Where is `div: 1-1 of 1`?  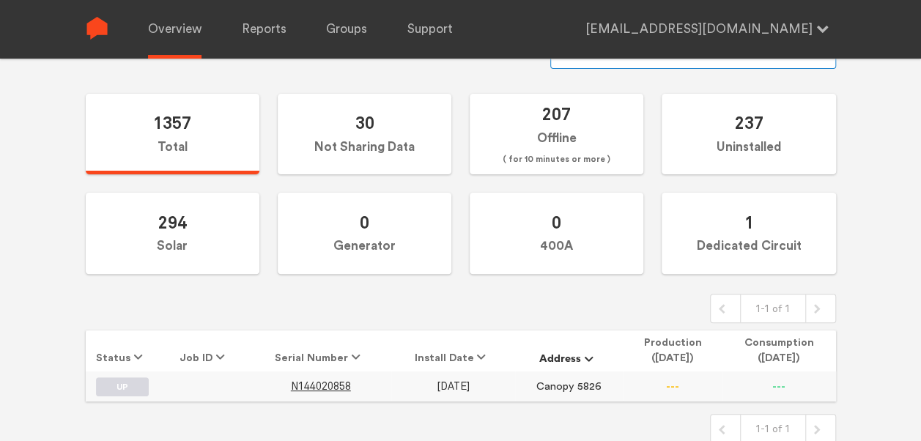 div: 1-1 of 1 is located at coordinates (773, 308).